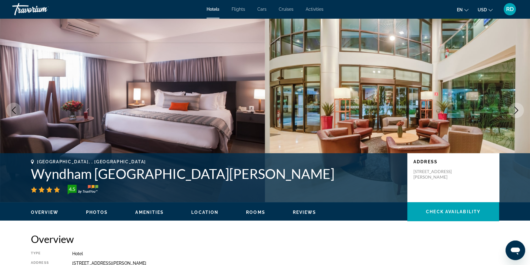 Image resolution: width=530 pixels, height=265 pixels. Describe the element at coordinates (14, 110) in the screenshot. I see `button: Previous image` at that location.